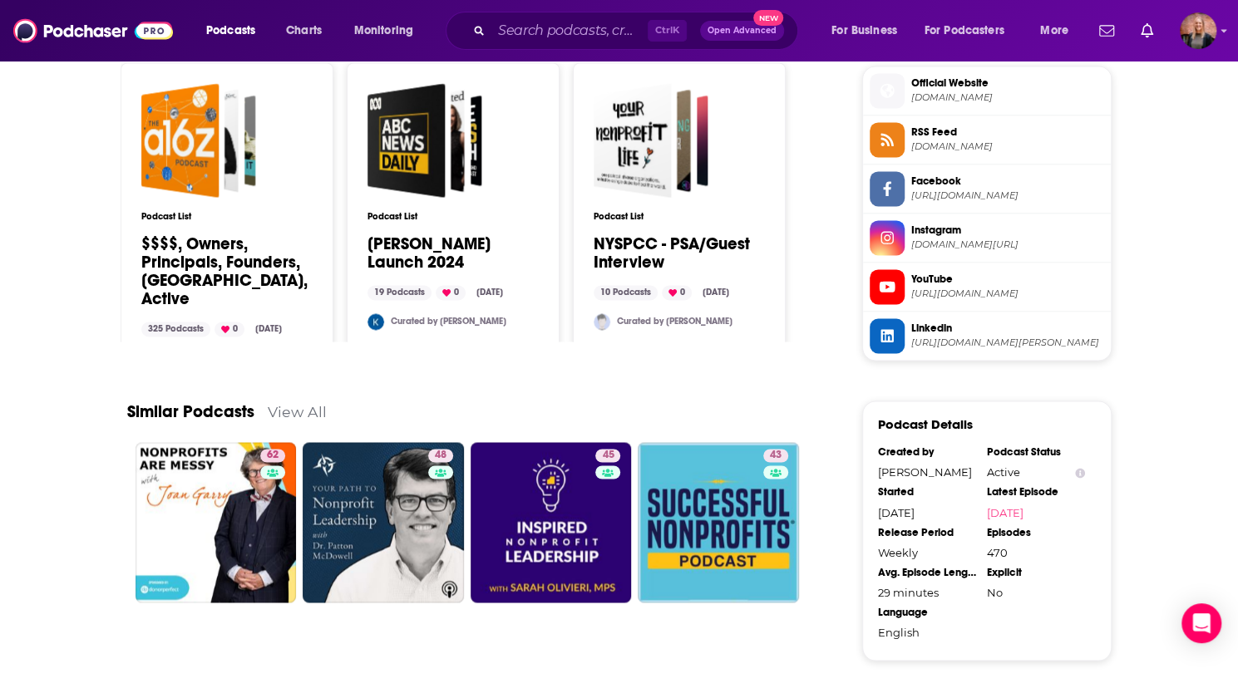 This screenshot has height=693, width=1238. Describe the element at coordinates (964, 31) in the screenshot. I see `span: For Podcasters` at that location.